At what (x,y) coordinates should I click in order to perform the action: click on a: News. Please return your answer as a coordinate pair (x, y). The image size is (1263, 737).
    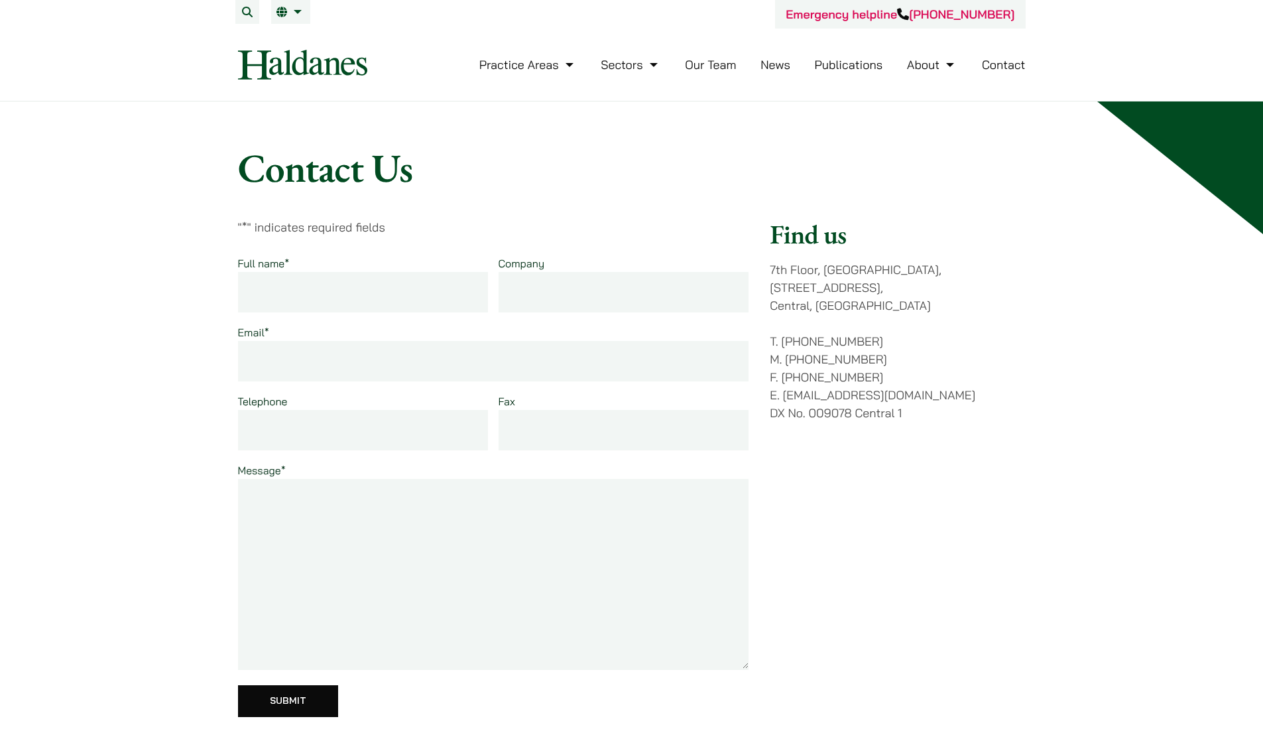
    Looking at the image, I should click on (775, 64).